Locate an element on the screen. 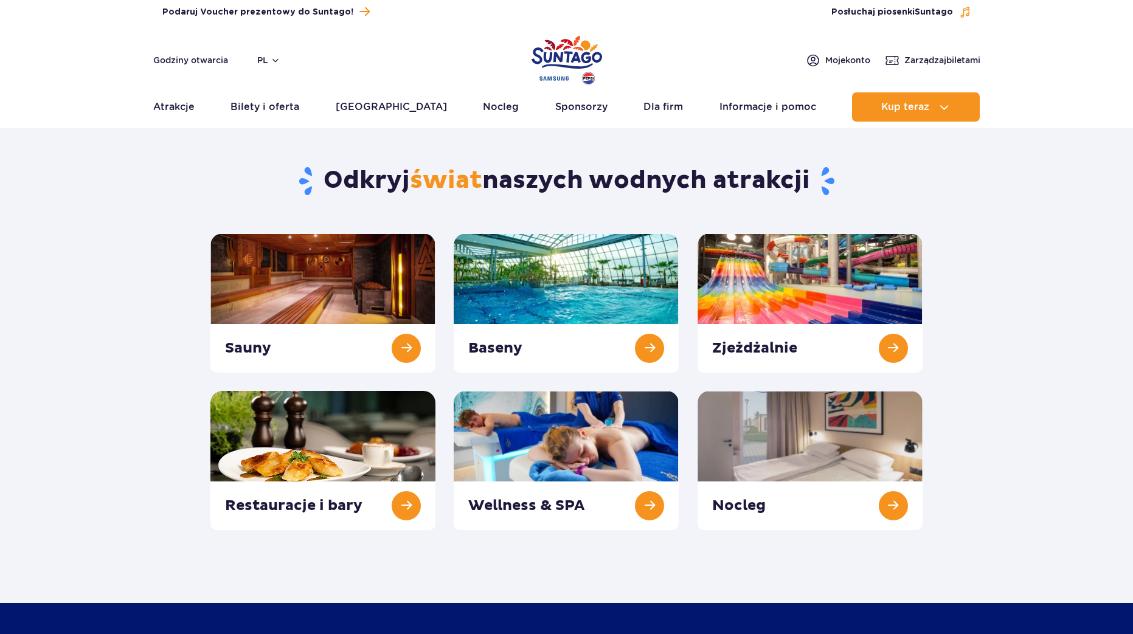  button: Posłuchaj piosenkiSuntago is located at coordinates (901, 12).